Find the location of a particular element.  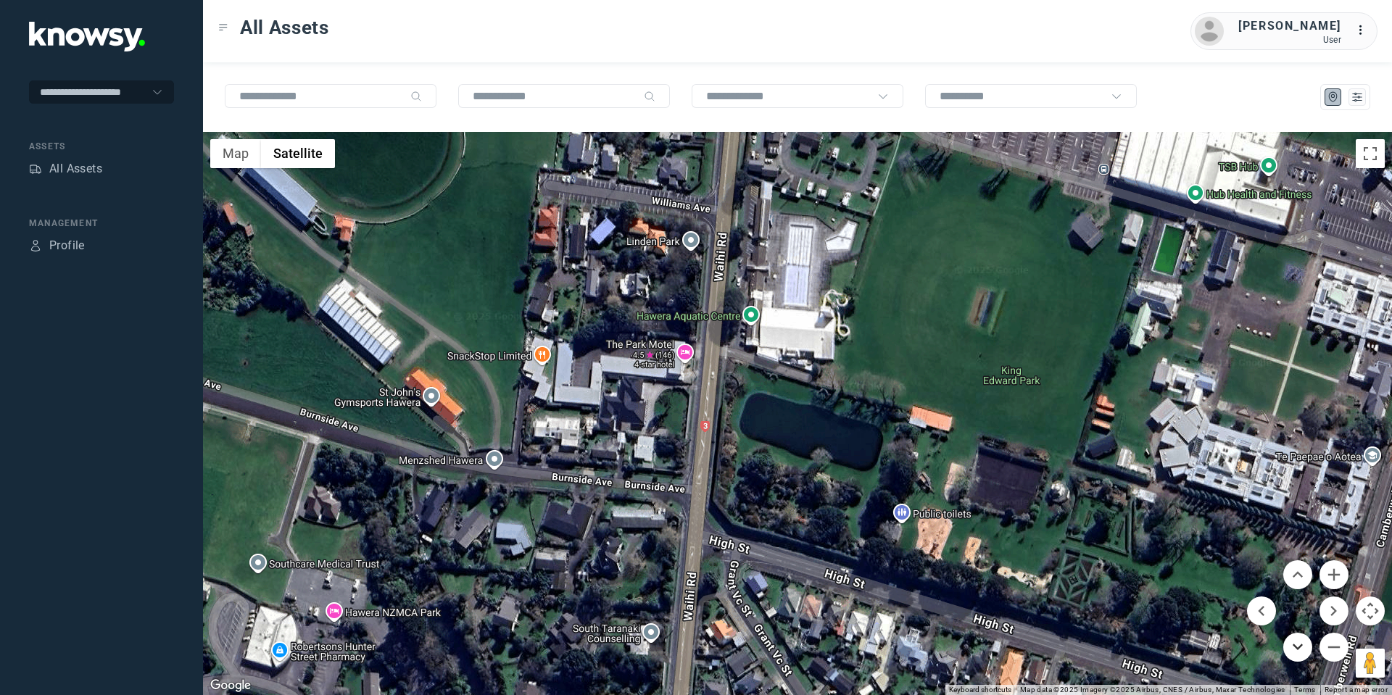

button: Move down is located at coordinates (1298, 648).